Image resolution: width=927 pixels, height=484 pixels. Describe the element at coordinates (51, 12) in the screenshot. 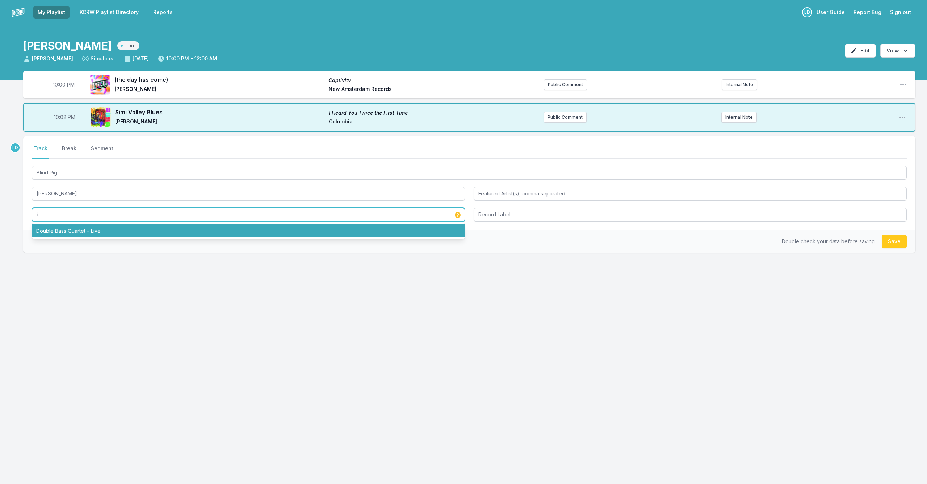

I see `a: My Playlist` at that location.